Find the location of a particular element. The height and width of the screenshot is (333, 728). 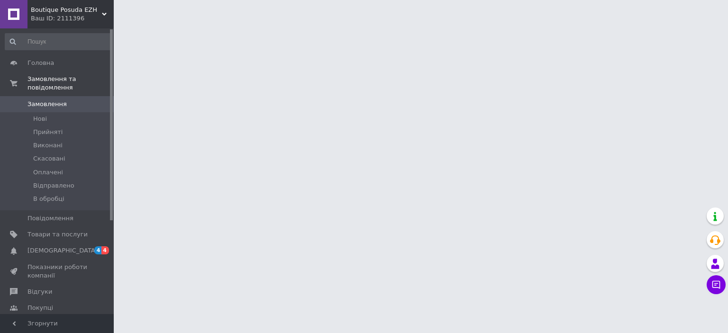

span: Нові is located at coordinates (40, 119).